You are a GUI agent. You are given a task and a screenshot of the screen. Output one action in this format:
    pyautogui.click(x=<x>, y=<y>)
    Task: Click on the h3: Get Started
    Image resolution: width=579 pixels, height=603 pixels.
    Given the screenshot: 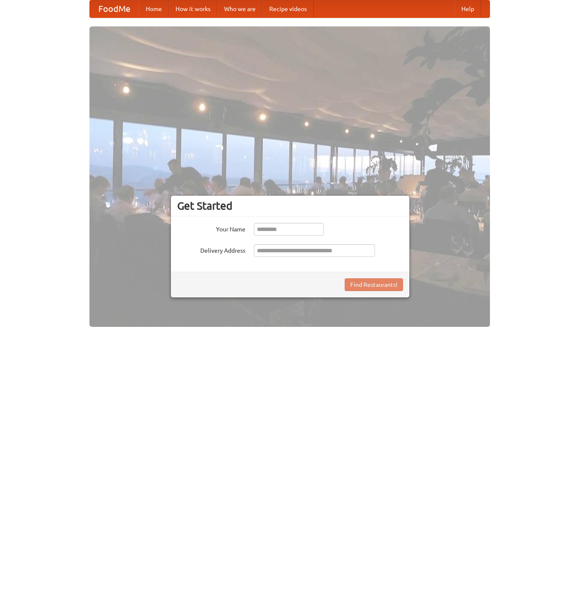 What is the action you would take?
    pyautogui.click(x=290, y=206)
    